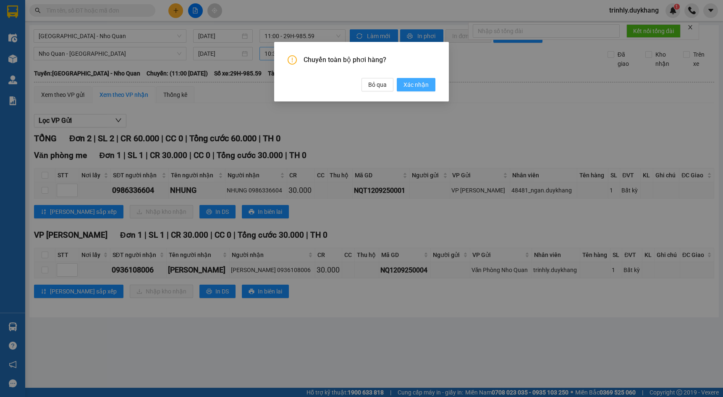 This screenshot has height=397, width=723. What do you see at coordinates (377, 85) in the screenshot?
I see `span: Bỏ qua` at bounding box center [377, 85].